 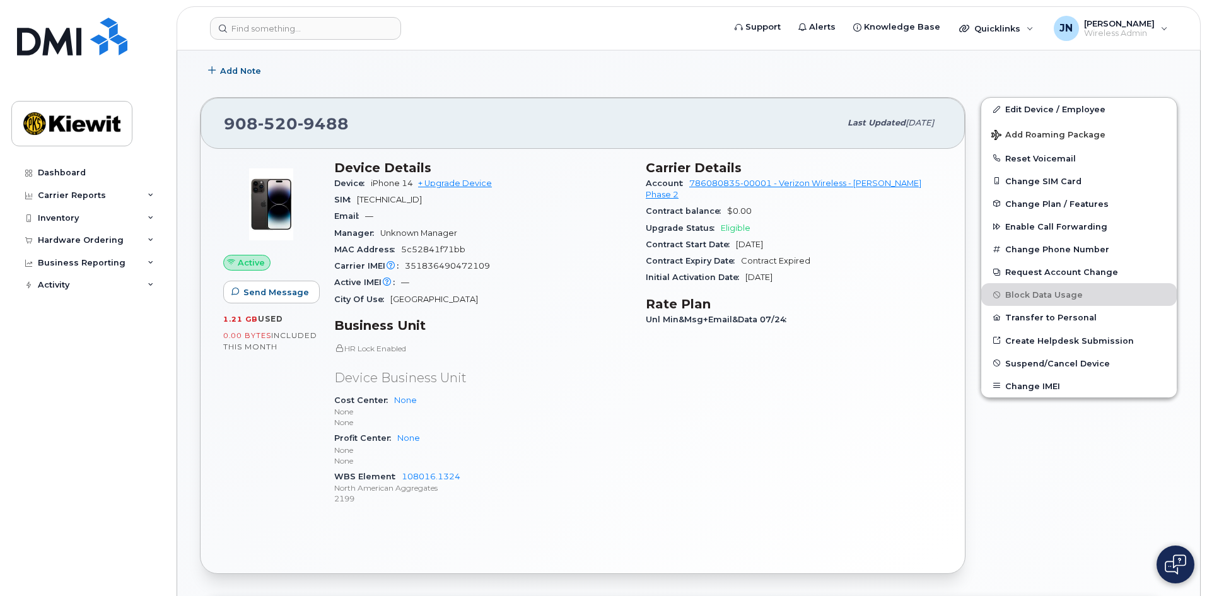 What do you see at coordinates (357, 233) in the screenshot?
I see `span: Manager` at bounding box center [357, 233].